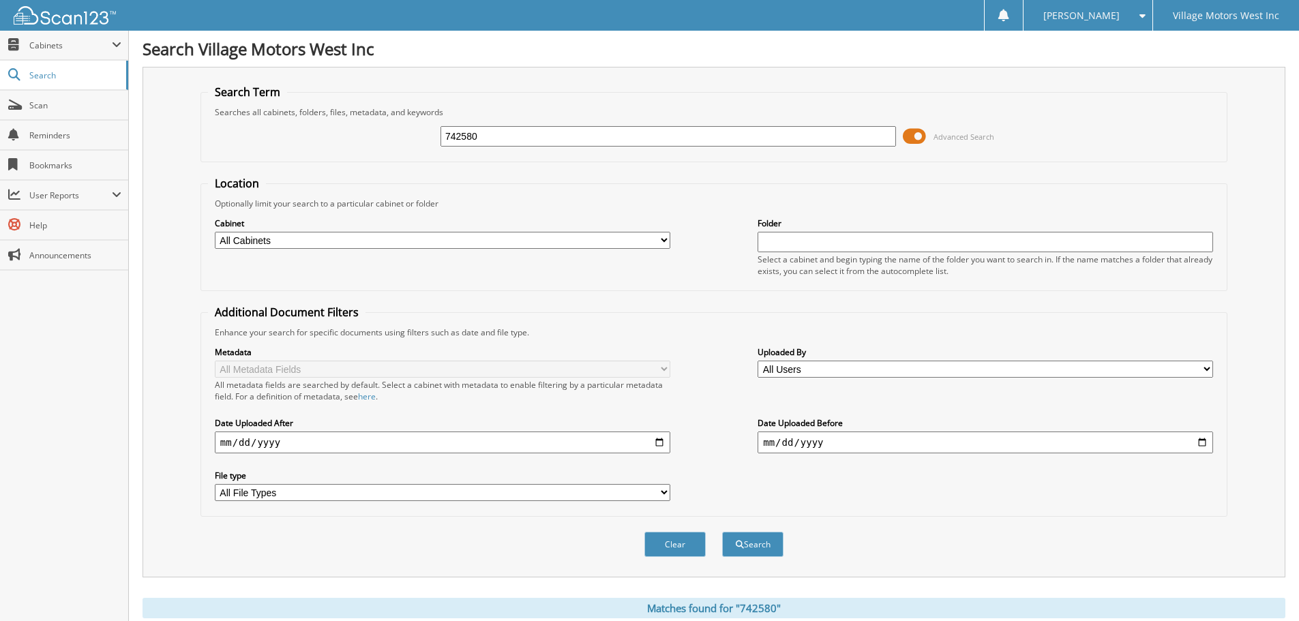 The width and height of the screenshot is (1299, 621). I want to click on a: here, so click(367, 396).